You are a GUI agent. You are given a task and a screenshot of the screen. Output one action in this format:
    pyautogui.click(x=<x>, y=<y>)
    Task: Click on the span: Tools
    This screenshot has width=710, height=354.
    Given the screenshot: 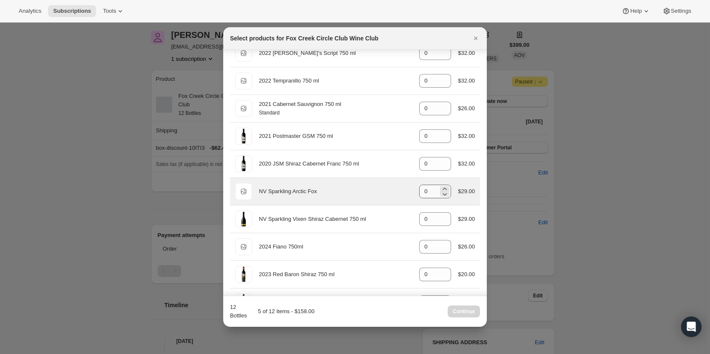 What is the action you would take?
    pyautogui.click(x=109, y=11)
    